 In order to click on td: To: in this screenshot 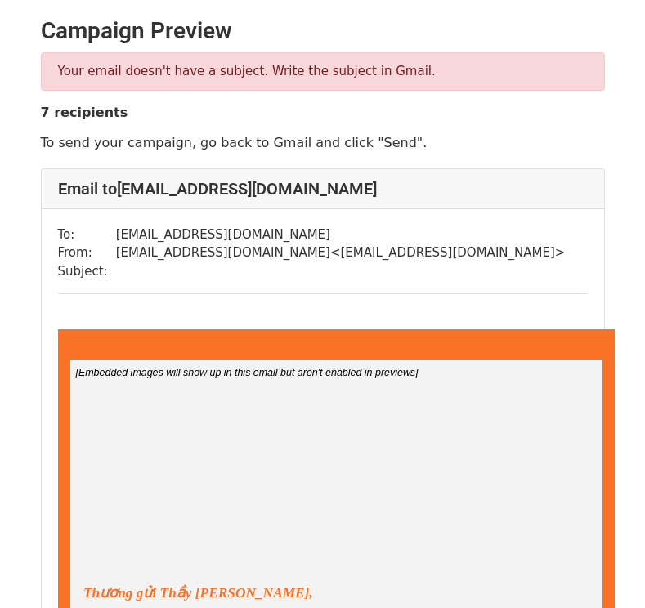, I will do `click(87, 234)`.